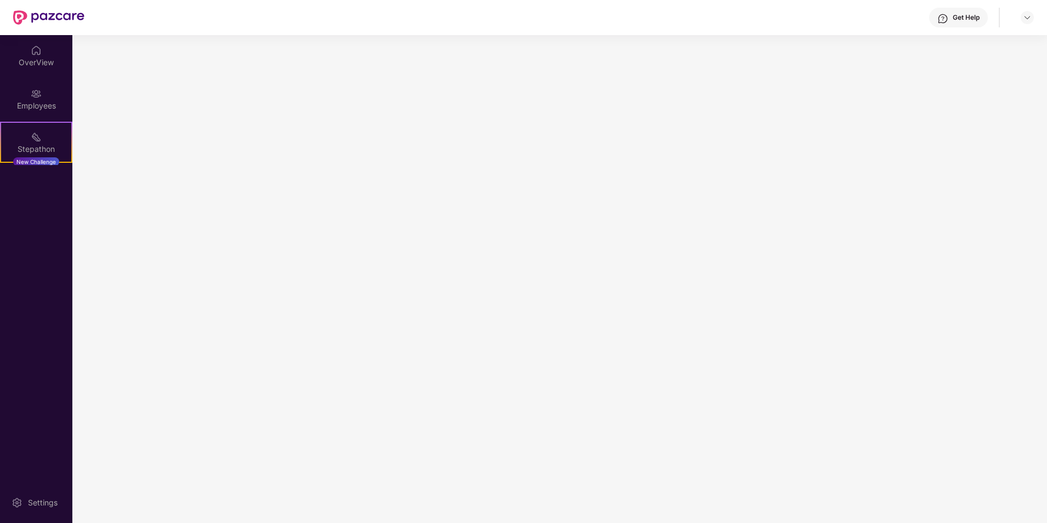  I want to click on div: Stepathon, so click(36, 149).